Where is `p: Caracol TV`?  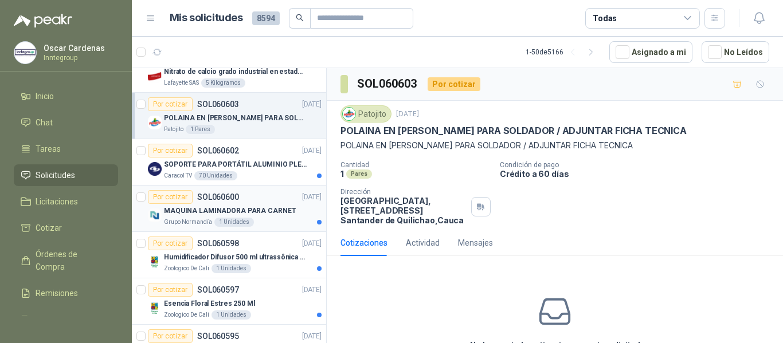
p: Caracol TV is located at coordinates (178, 176).